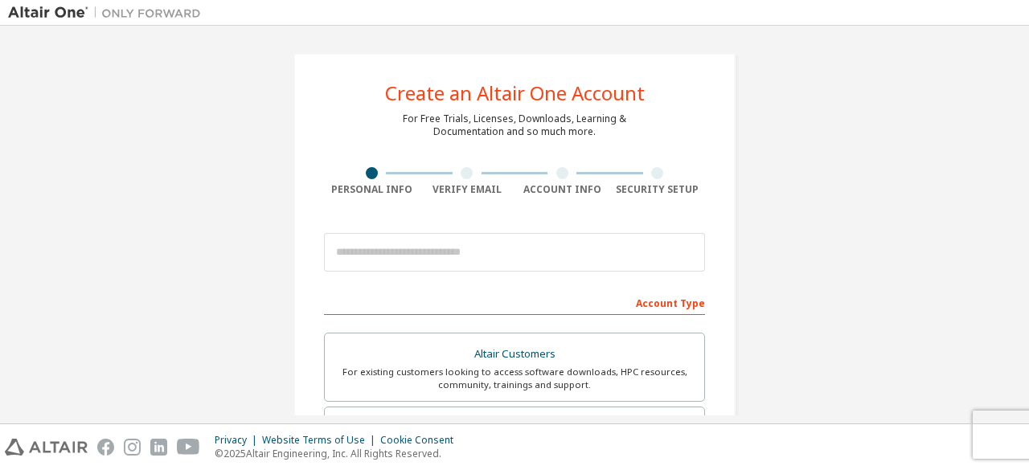  Describe the element at coordinates (371, 190) in the screenshot. I see `div: Personal Info` at that location.